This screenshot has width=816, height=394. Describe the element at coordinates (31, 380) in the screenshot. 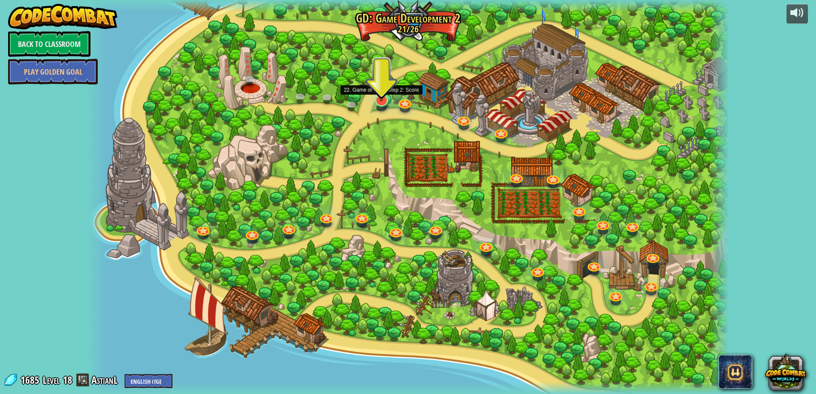

I see `span: 1685` at that location.